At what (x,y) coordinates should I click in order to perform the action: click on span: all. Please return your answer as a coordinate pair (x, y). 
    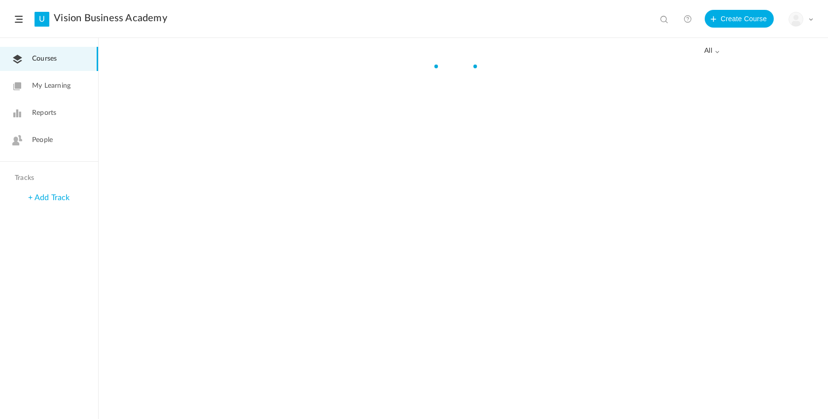
    Looking at the image, I should click on (712, 51).